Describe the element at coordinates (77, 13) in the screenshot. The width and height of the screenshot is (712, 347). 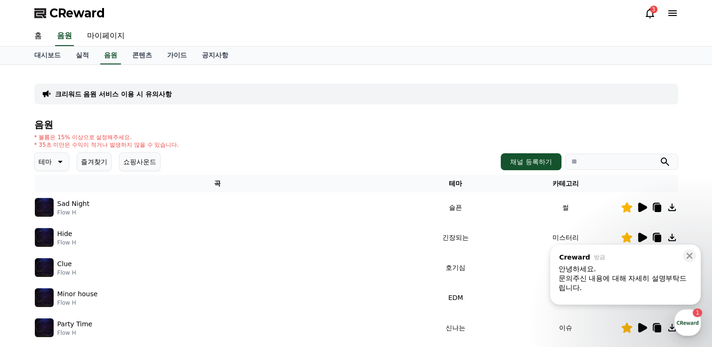
I see `span: CReward` at that location.